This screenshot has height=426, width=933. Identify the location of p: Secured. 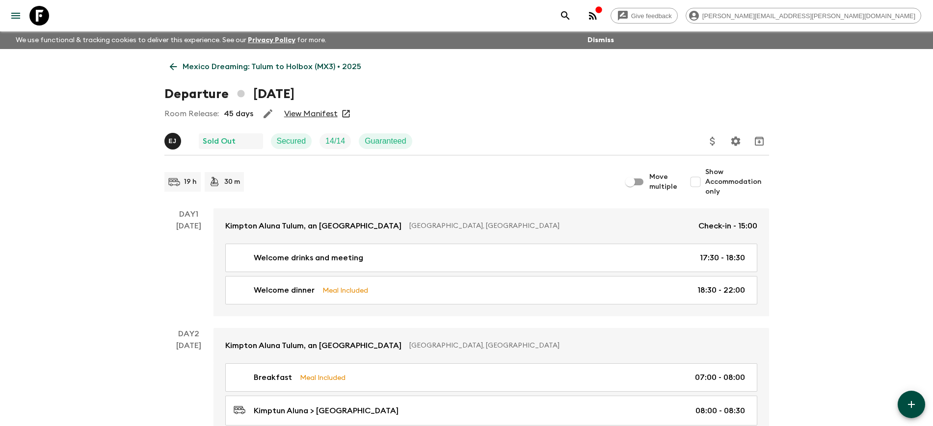
(291, 141).